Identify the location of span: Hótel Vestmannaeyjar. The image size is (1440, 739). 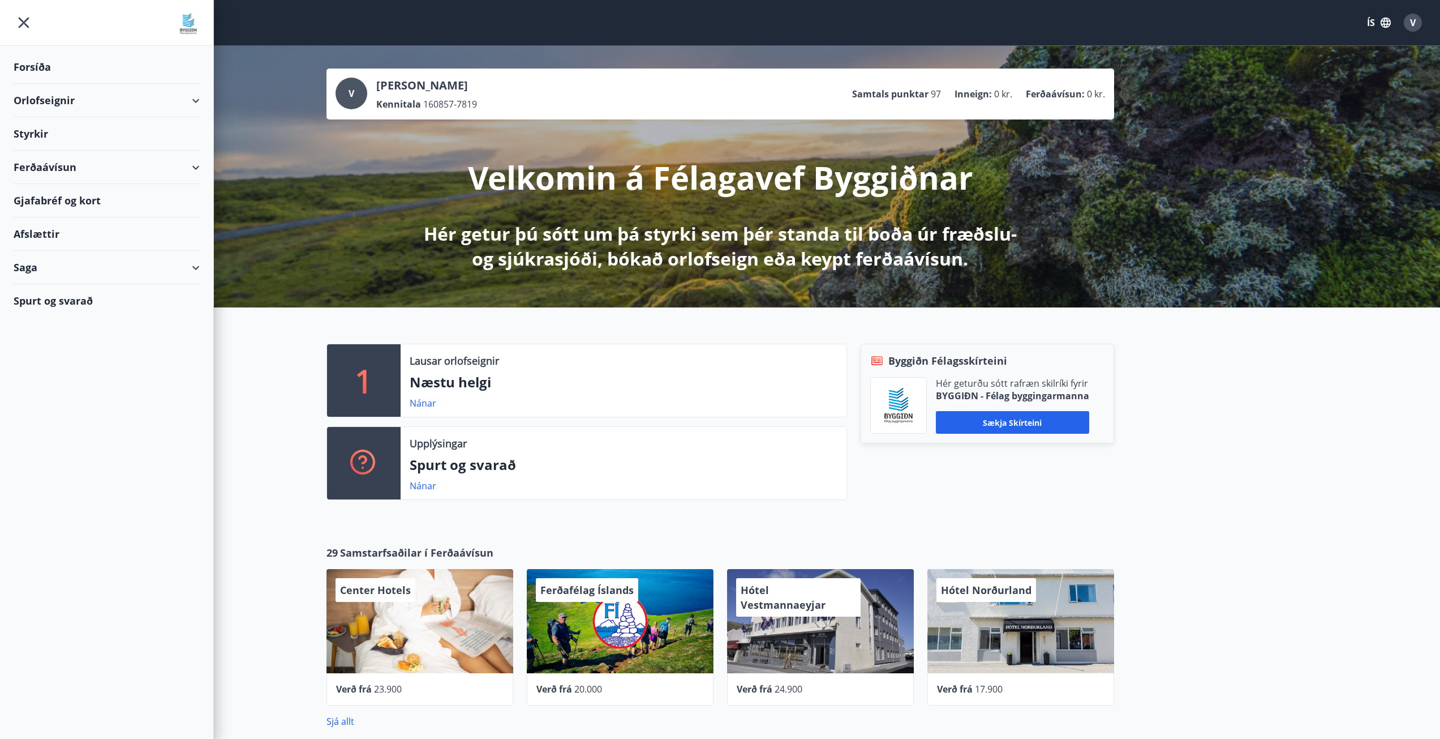
(783, 597).